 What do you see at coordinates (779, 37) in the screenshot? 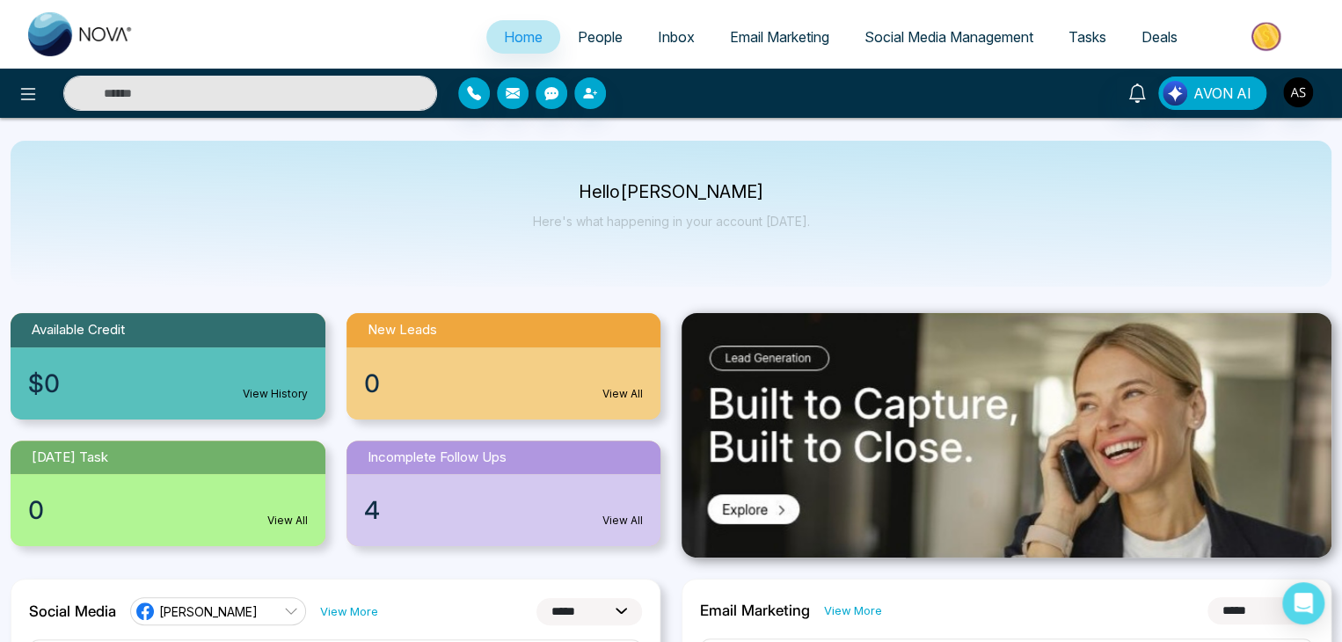
I see `span: Email Marketing` at bounding box center [779, 37].